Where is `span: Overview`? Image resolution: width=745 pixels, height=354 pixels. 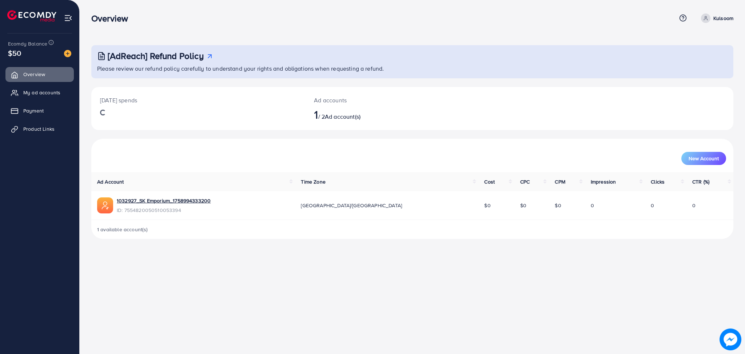
span: Overview is located at coordinates (34, 74).